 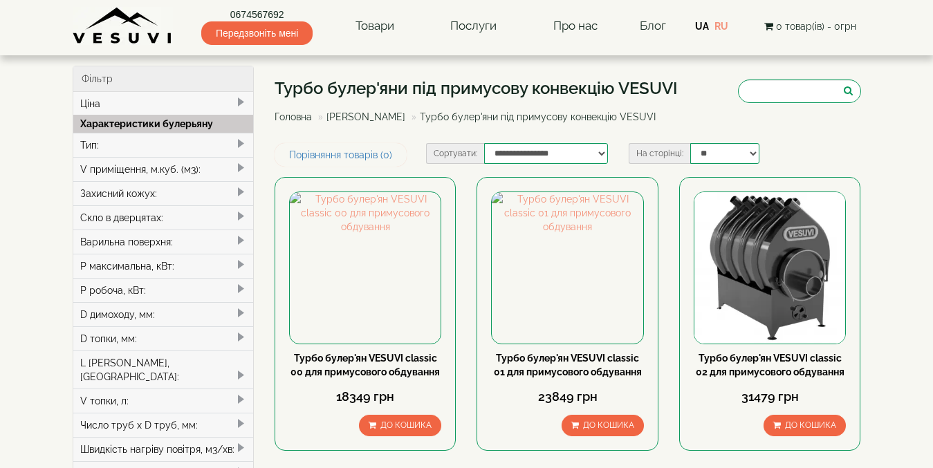 What do you see at coordinates (257, 33) in the screenshot?
I see `span: Передзвоніть мені` at bounding box center [257, 33].